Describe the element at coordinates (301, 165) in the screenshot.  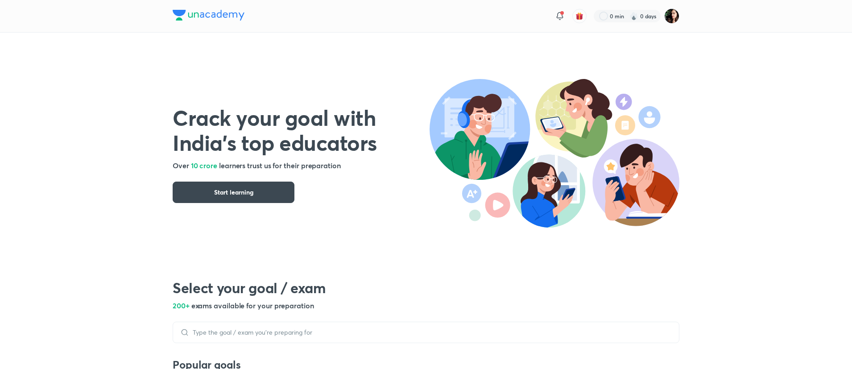
I see `h5: Over learners trust us for their preparation` at that location.